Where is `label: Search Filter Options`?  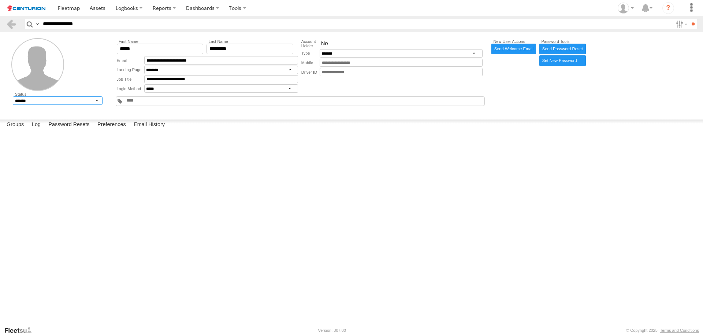
label: Search Filter Options is located at coordinates (681, 24).